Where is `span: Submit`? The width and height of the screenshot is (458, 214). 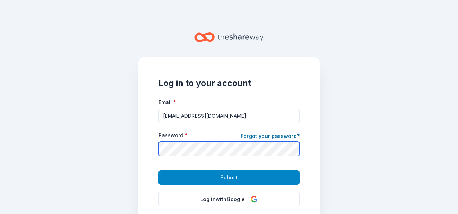 span: Submit is located at coordinates (229, 177).